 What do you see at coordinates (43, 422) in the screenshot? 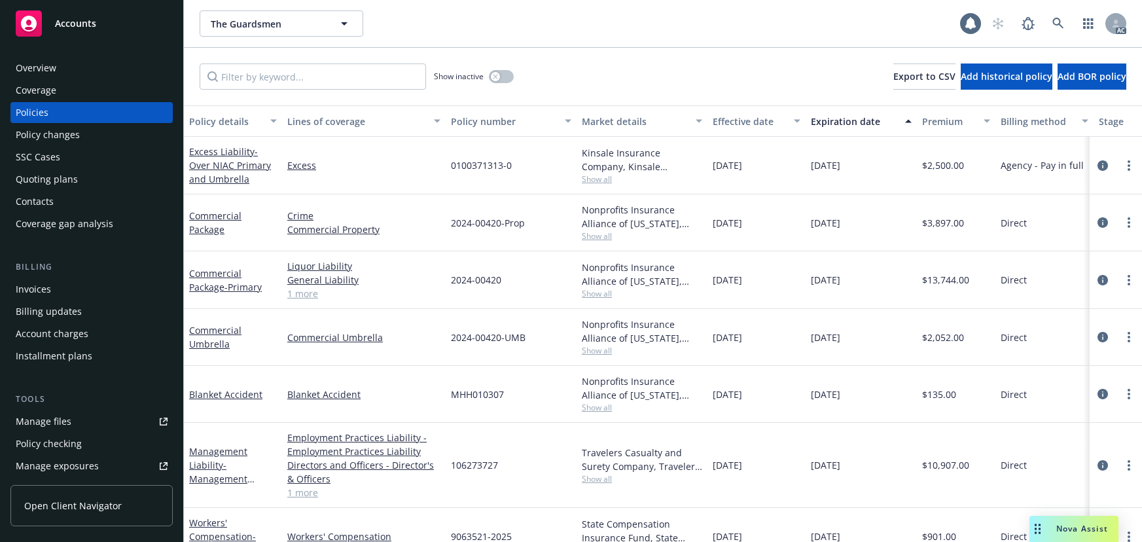
I see `div: Manage files` at bounding box center [43, 422].